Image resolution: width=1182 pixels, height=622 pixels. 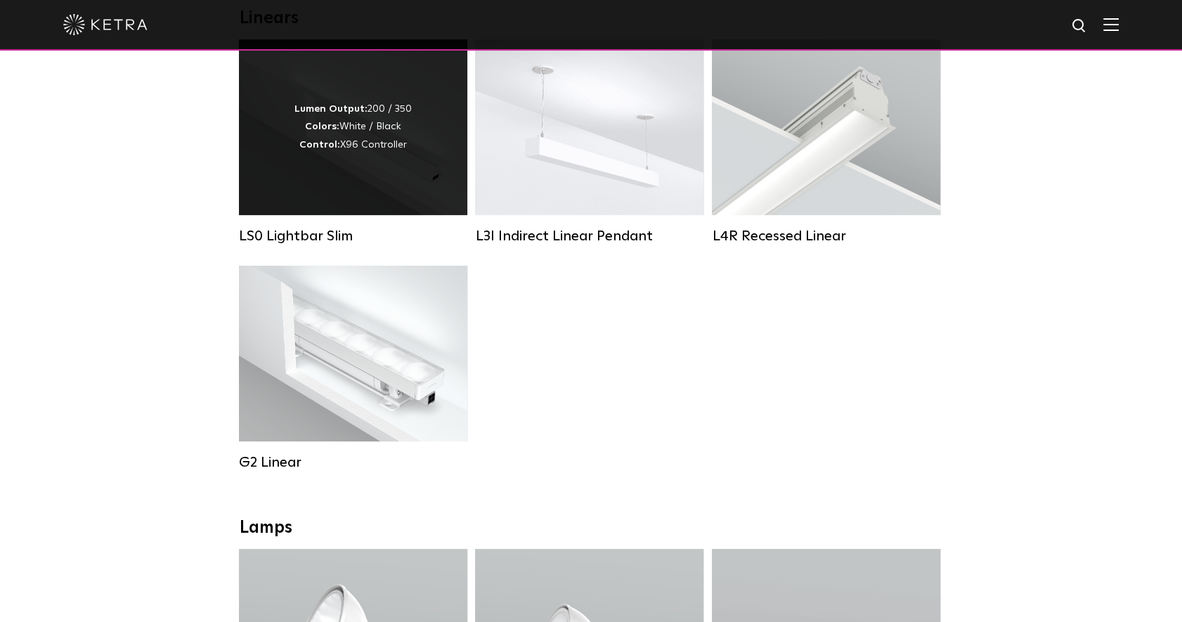 What do you see at coordinates (320, 145) in the screenshot?
I see `strong: Control:` at bounding box center [320, 145].